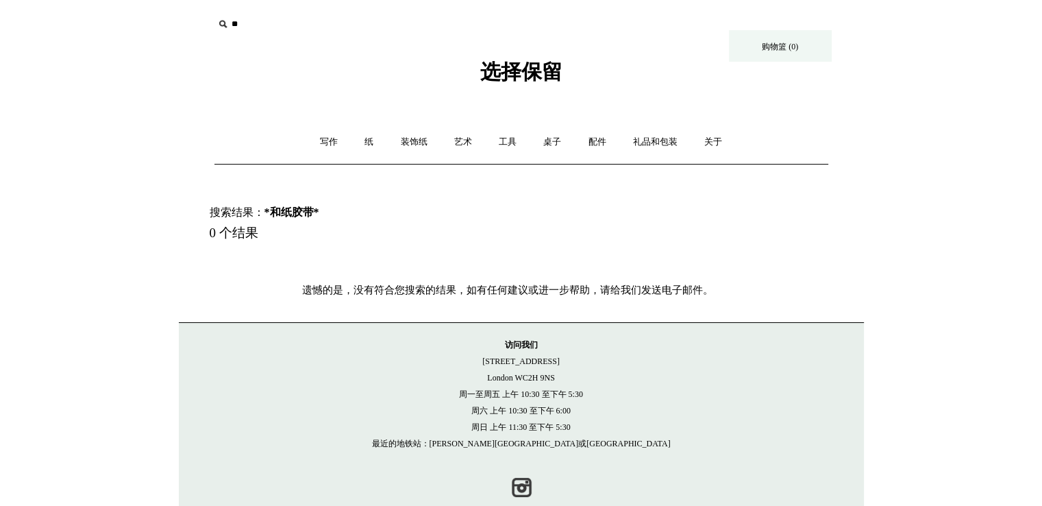 The height and width of the screenshot is (506, 1042). Describe the element at coordinates (521, 345) in the screenshot. I see `font: 访问我们` at that location.